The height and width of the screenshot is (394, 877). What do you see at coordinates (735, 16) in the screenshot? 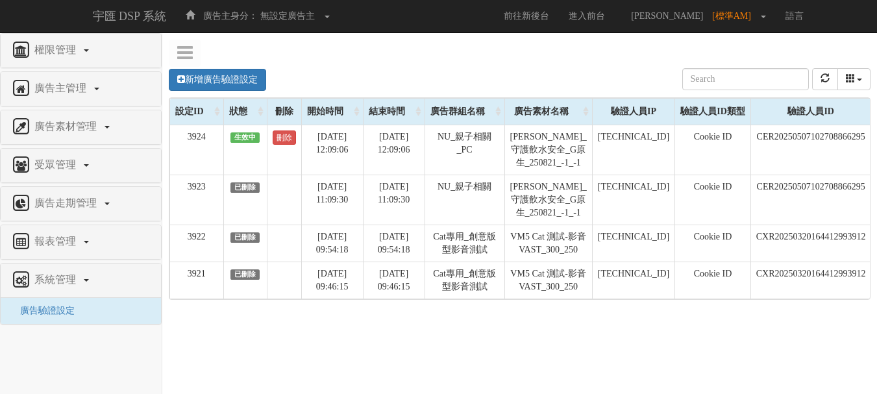
I see `span: [標準AM]` at bounding box center [735, 16].